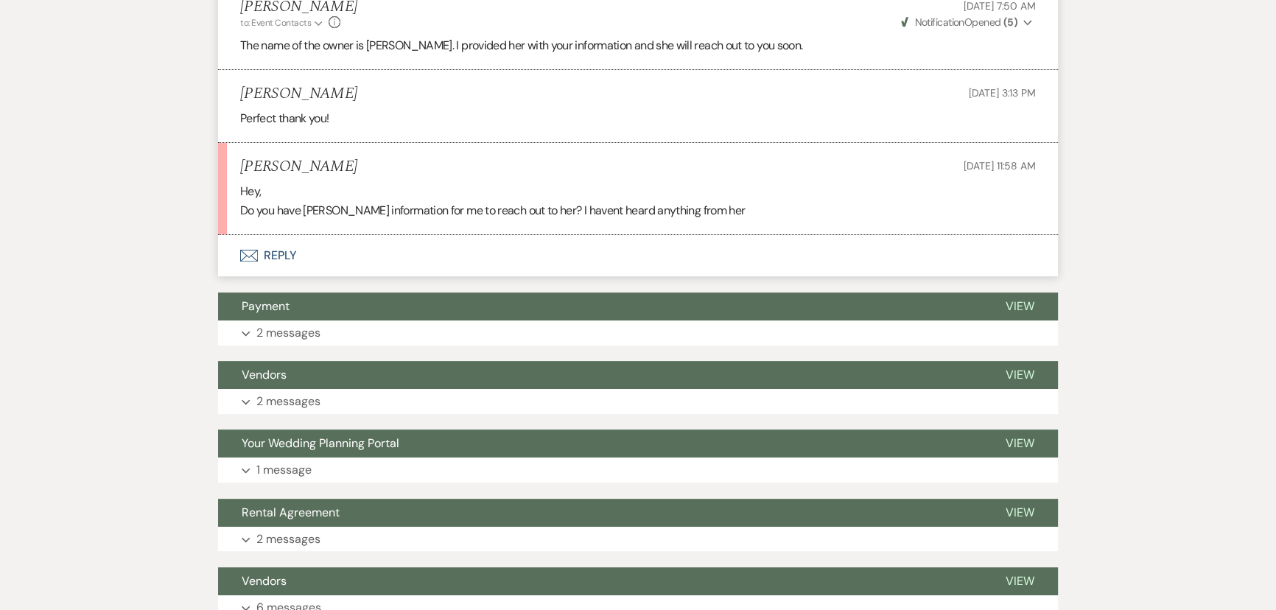 This screenshot has height=610, width=1276. Describe the element at coordinates (275, 23) in the screenshot. I see `span: to: Event Contacts` at that location.